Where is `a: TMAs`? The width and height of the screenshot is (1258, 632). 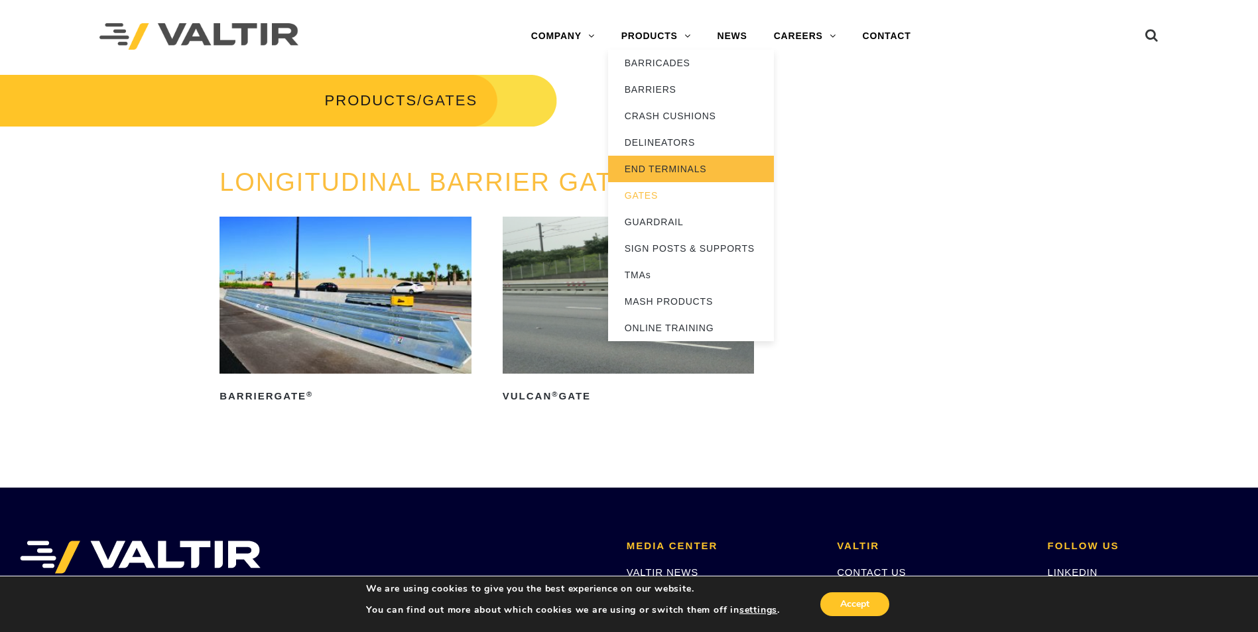
a: TMAs is located at coordinates (691, 275).